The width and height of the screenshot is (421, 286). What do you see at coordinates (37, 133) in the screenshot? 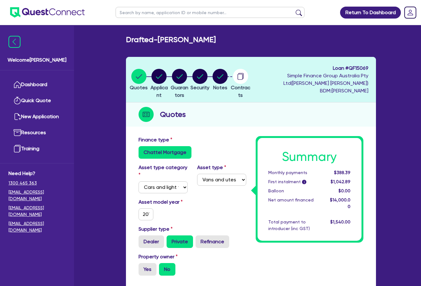
I see `a: Resources` at bounding box center [37, 133].